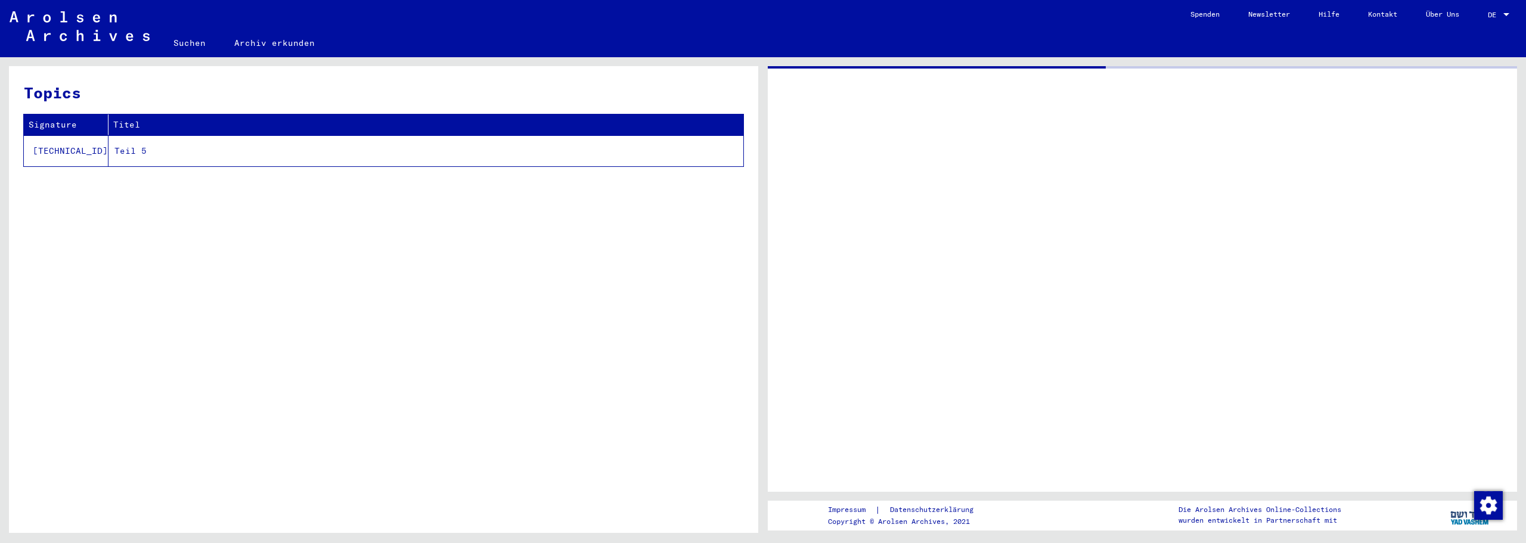  Describe the element at coordinates (1259, 520) in the screenshot. I see `p: wurden entwickelt in Partnerschaft mit` at that location.